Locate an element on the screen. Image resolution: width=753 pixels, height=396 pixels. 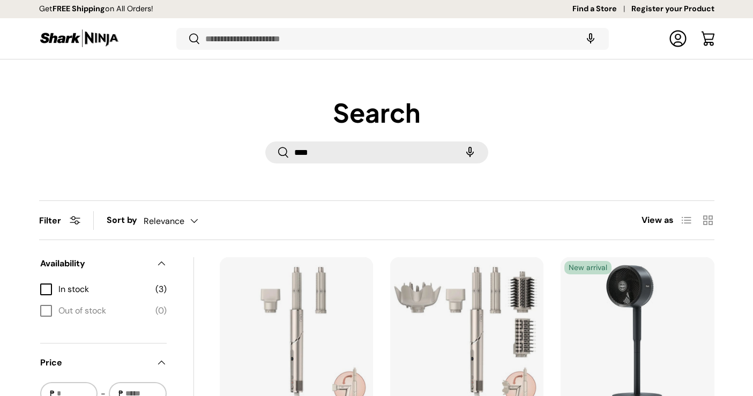
a: Shark Ninja Philippines is located at coordinates (79, 38).